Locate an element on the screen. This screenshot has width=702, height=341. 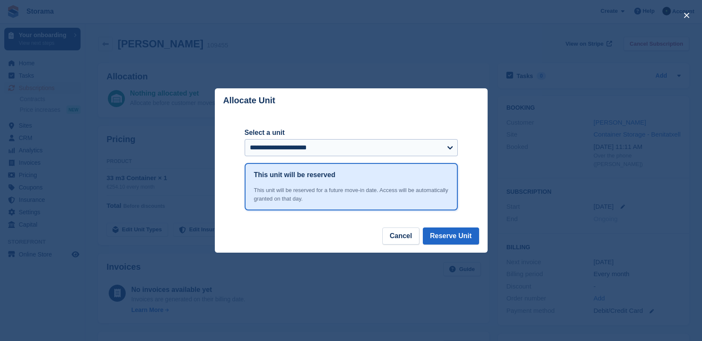
button: Cancel is located at coordinates (401, 236).